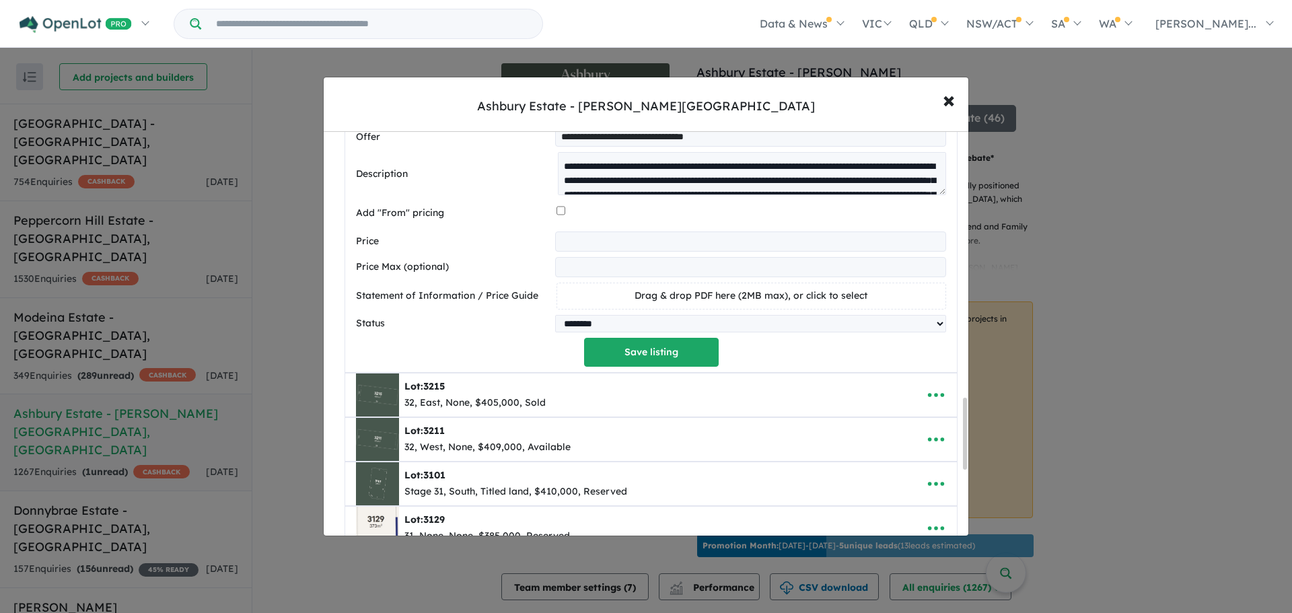 This screenshot has height=613, width=1292. I want to click on span: Drag & drop PDF here (2MB max), or click to select, so click(751, 295).